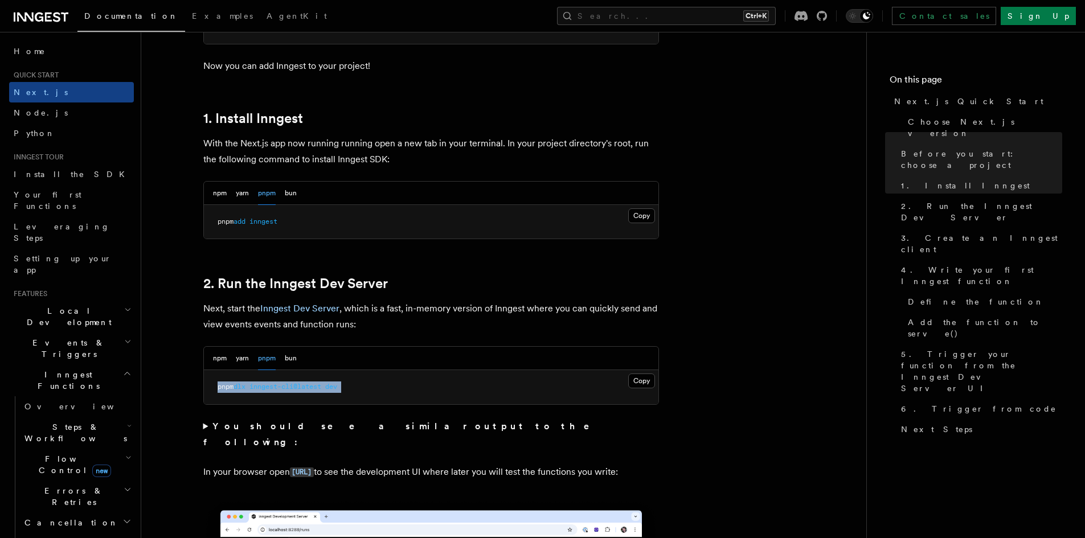  What do you see at coordinates (71, 380) in the screenshot?
I see `button: Inngest Functions` at bounding box center [71, 380].